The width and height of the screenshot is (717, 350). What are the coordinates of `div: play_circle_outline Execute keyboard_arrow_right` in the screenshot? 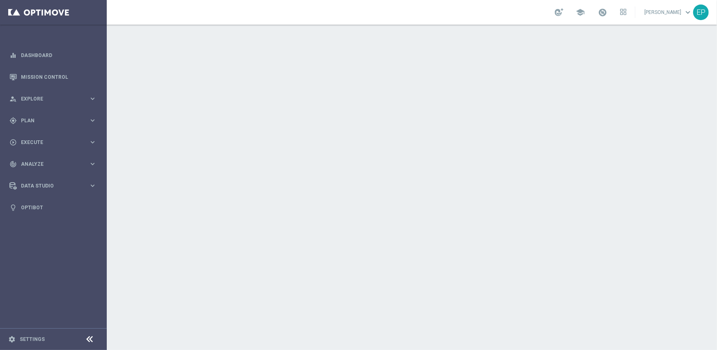 It's located at (53, 143).